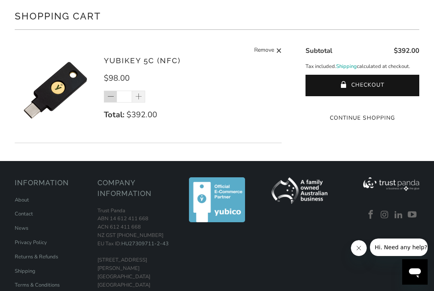  I want to click on a: Continue Shopping, so click(362, 118).